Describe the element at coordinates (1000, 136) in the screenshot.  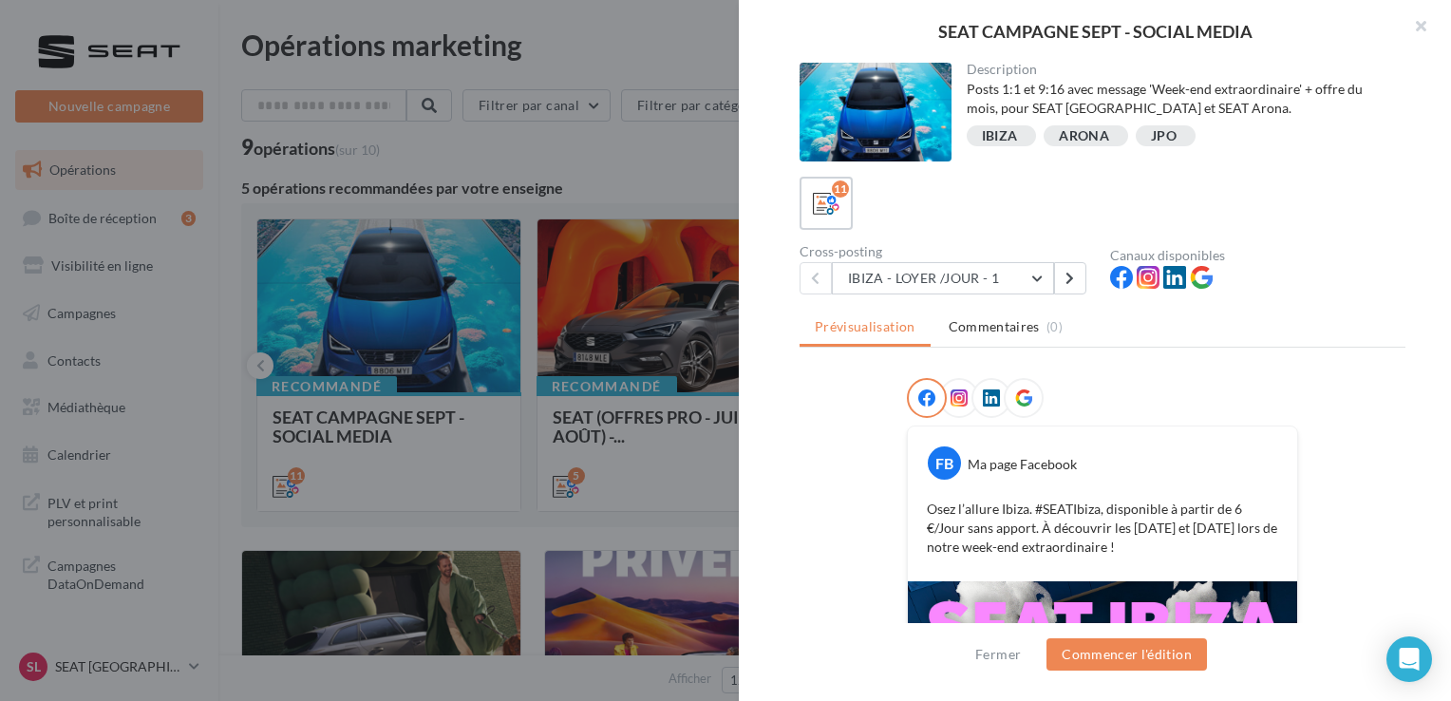
I see `div: IBIZA` at that location.